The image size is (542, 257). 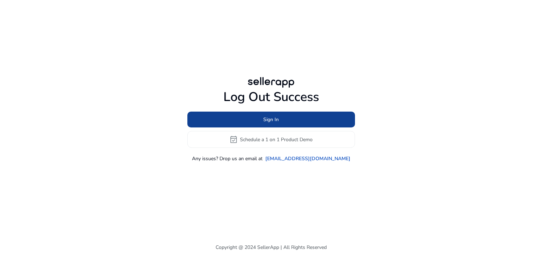 What do you see at coordinates (271, 140) in the screenshot?
I see `button: event_availableSchedule a 1 on 1 Product Demo` at bounding box center [271, 140].